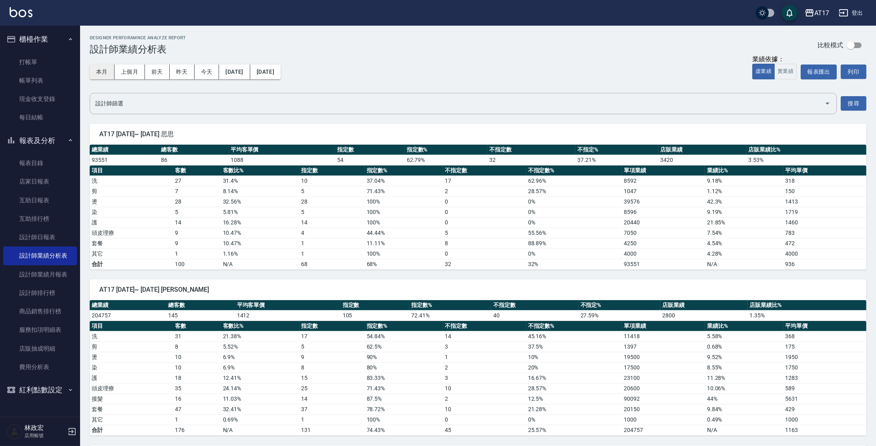 The height and width of the screenshot is (446, 876). Describe the element at coordinates (664, 254) in the screenshot. I see `td: 4000` at that location.